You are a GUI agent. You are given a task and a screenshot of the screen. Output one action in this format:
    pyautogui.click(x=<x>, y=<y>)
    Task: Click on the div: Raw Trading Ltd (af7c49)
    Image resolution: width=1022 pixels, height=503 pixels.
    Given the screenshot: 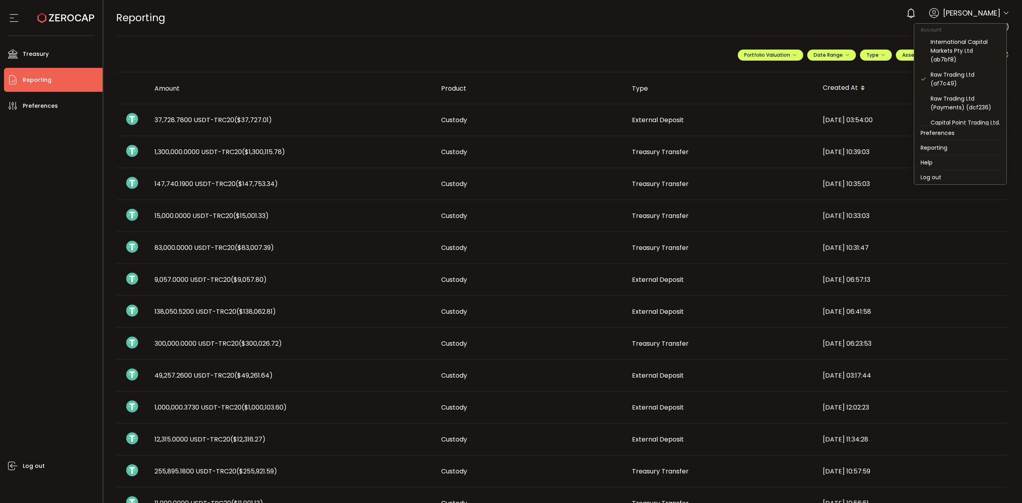 What is the action you would take?
    pyautogui.click(x=966, y=79)
    